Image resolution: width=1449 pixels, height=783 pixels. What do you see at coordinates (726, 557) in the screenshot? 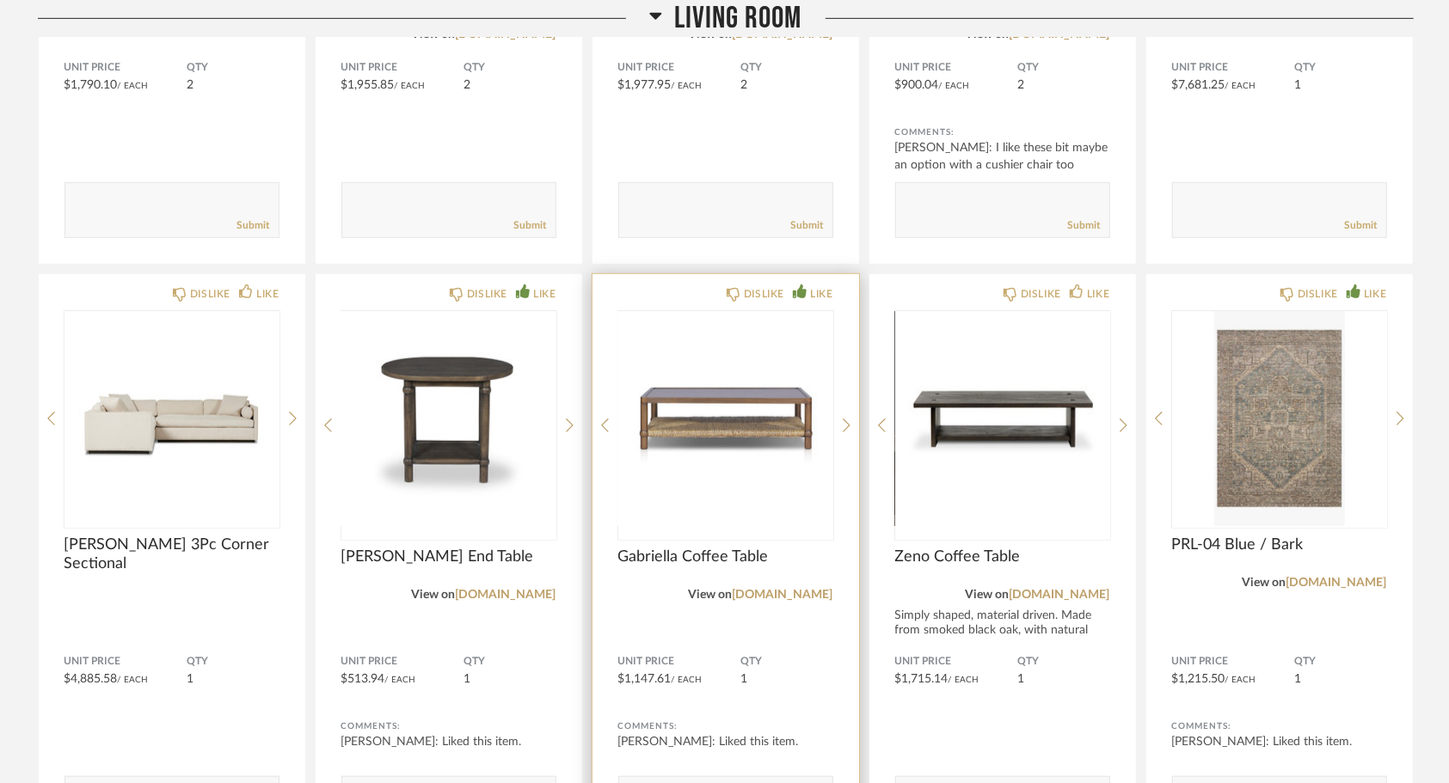
I see `span: Gabriella Coffee Table` at bounding box center [726, 557].